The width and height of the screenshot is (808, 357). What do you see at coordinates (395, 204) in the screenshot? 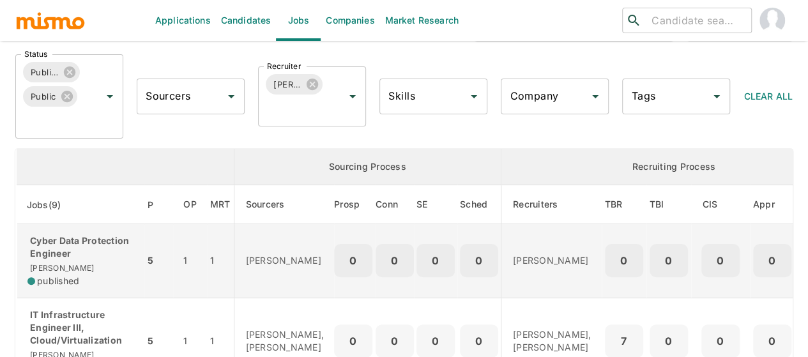
I see `th: Connections` at bounding box center [395, 204].